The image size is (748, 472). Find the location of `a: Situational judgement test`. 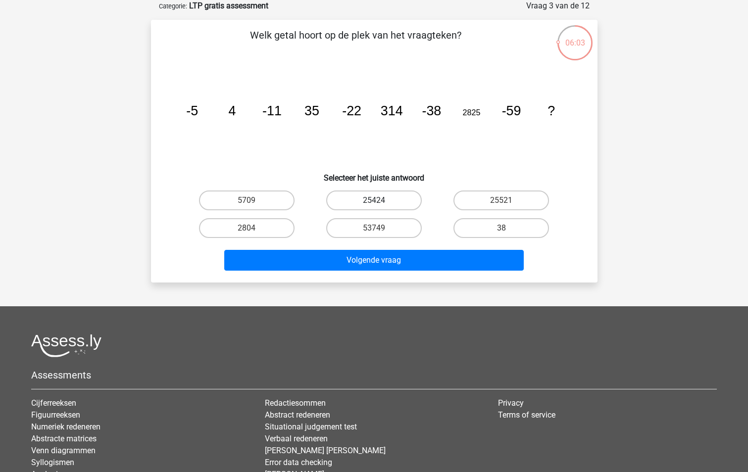

a: Situational judgement test is located at coordinates (311, 427).